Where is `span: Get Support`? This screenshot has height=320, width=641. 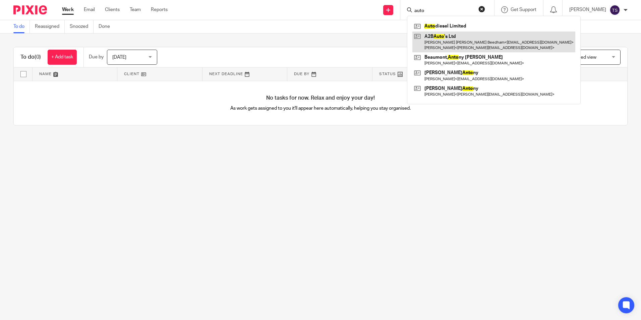
span: Get Support is located at coordinates (524, 10).